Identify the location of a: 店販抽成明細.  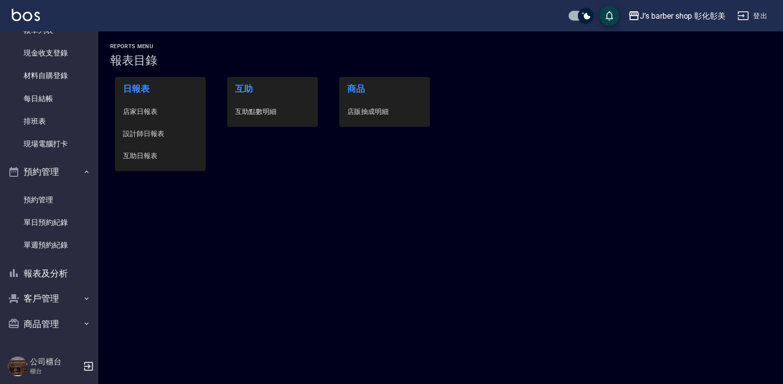
(384, 112).